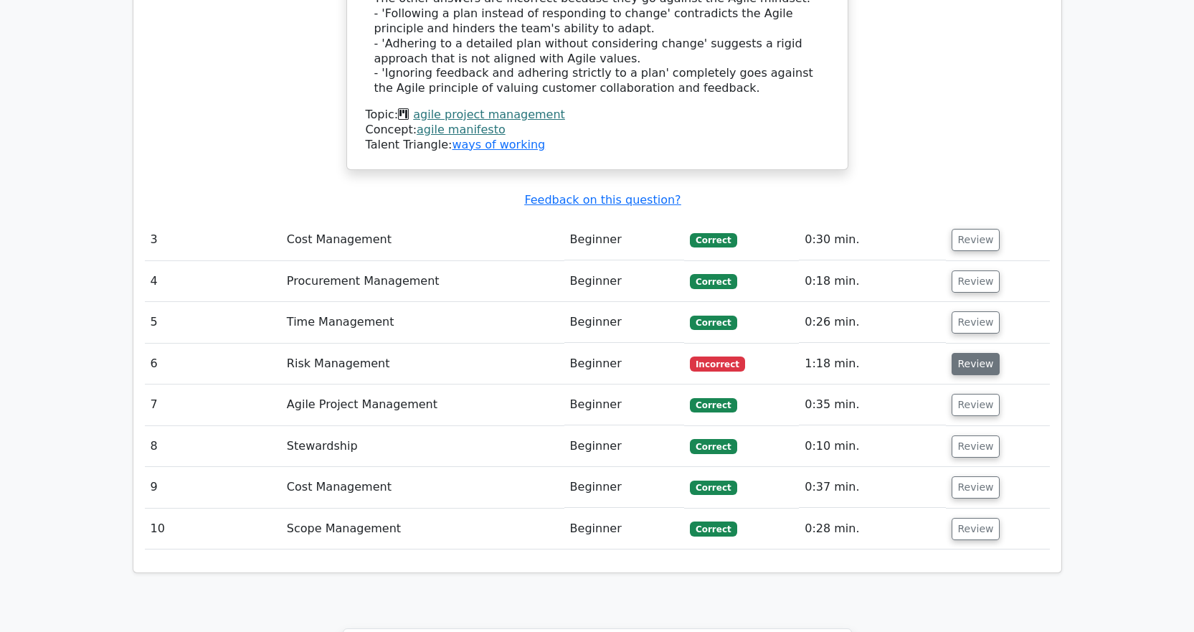  I want to click on td: Risk Management, so click(422, 364).